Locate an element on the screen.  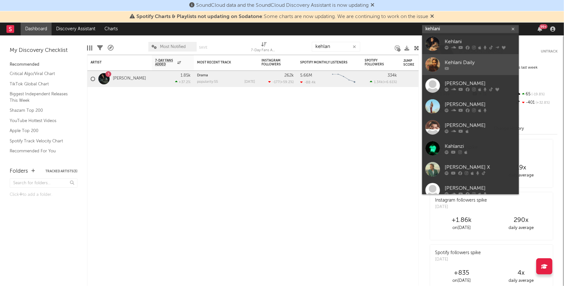
div: 290 x is located at coordinates (521, 220).